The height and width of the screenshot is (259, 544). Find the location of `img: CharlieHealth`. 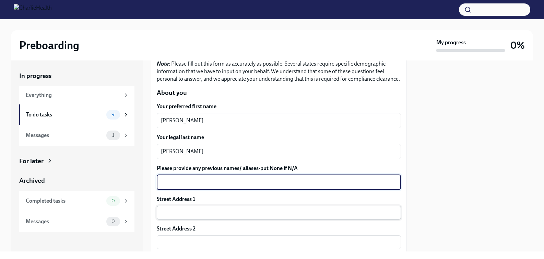

img: CharlieHealth is located at coordinates (33, 10).